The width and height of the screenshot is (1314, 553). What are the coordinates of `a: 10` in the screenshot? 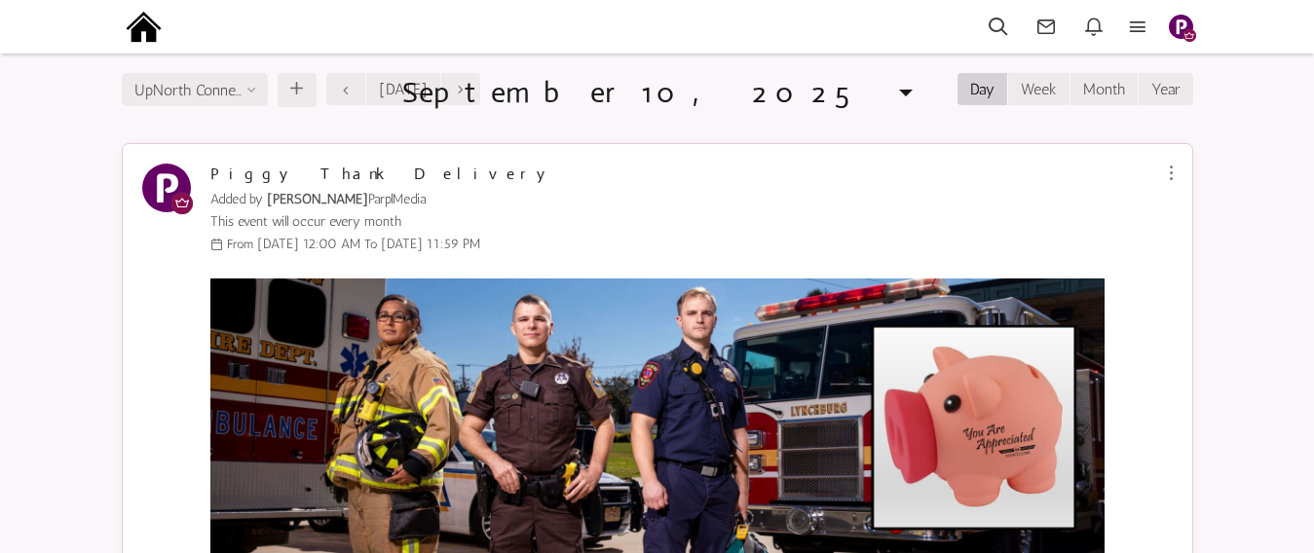 It's located at (658, 92).